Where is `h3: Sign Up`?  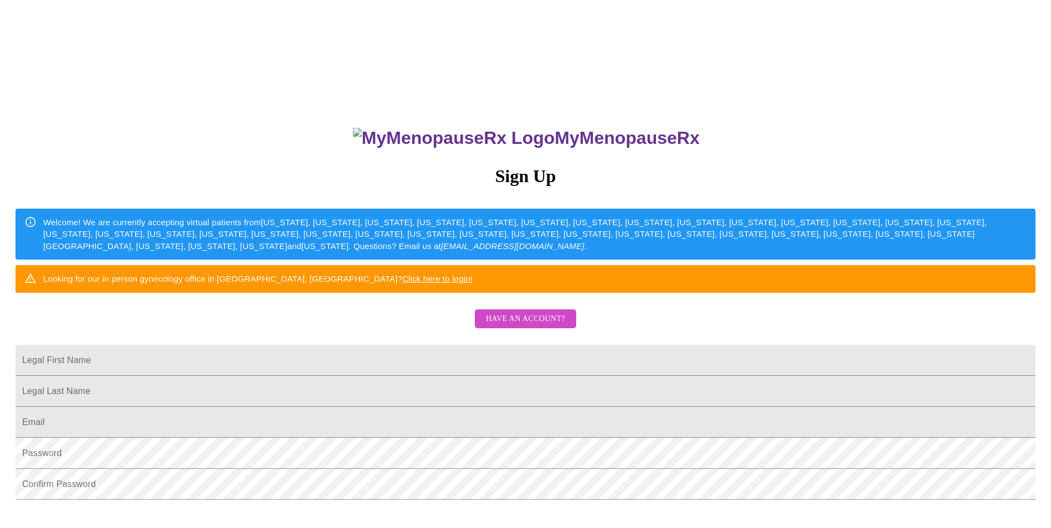
h3: Sign Up is located at coordinates (525, 176).